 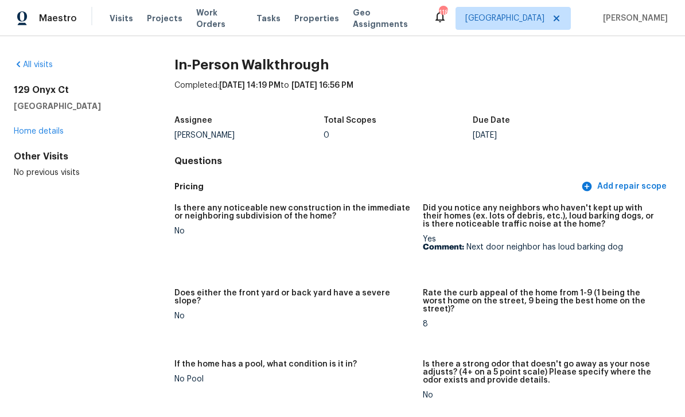 What do you see at coordinates (76, 90) in the screenshot?
I see `h2: 129 Onyx Ct` at bounding box center [76, 90].